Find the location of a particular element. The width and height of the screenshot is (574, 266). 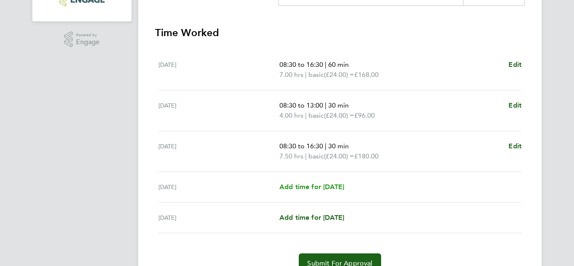

h3: Time Worked is located at coordinates (340, 33).